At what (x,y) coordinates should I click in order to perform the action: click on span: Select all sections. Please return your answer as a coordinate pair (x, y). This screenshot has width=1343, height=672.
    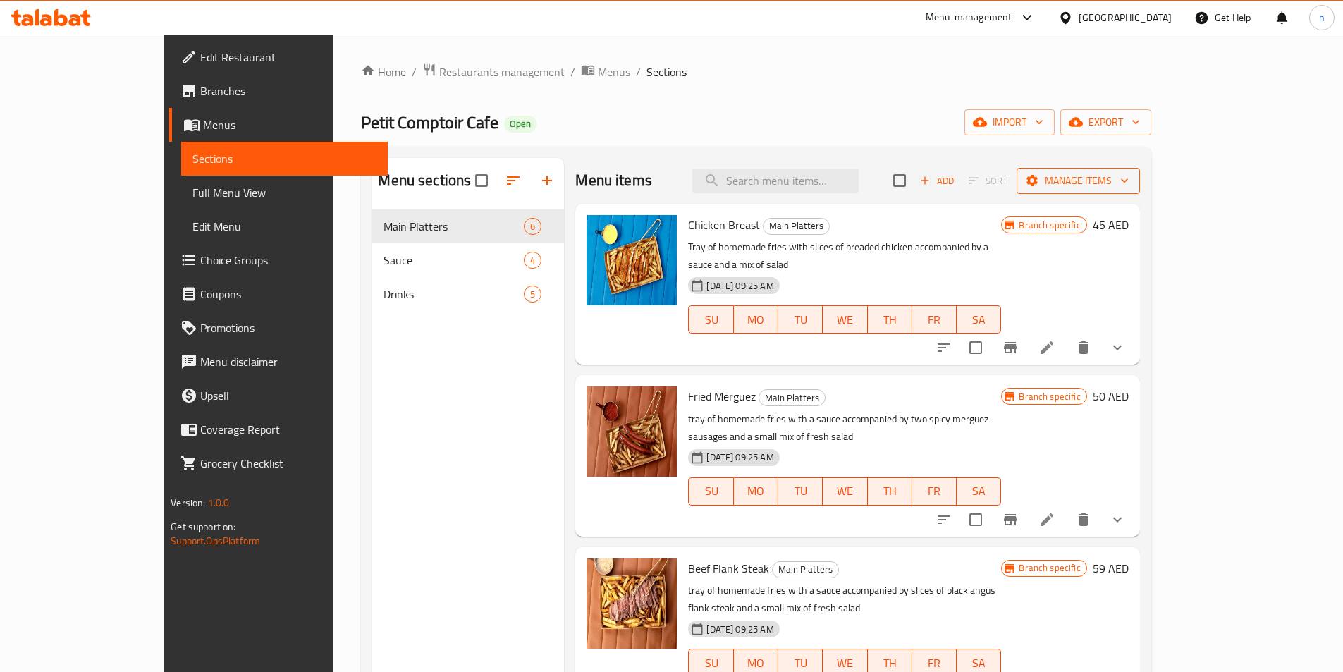
    Looking at the image, I should click on (482, 181).